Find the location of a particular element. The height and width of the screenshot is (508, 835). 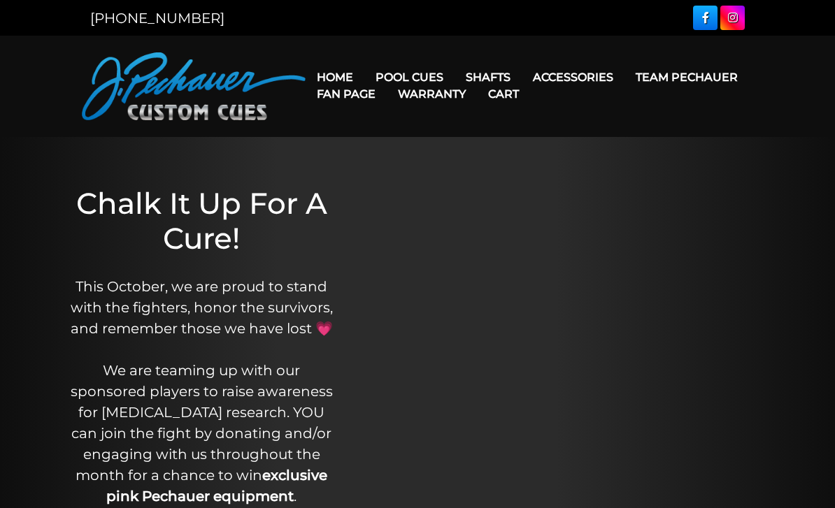

a: Cart is located at coordinates (503, 94).